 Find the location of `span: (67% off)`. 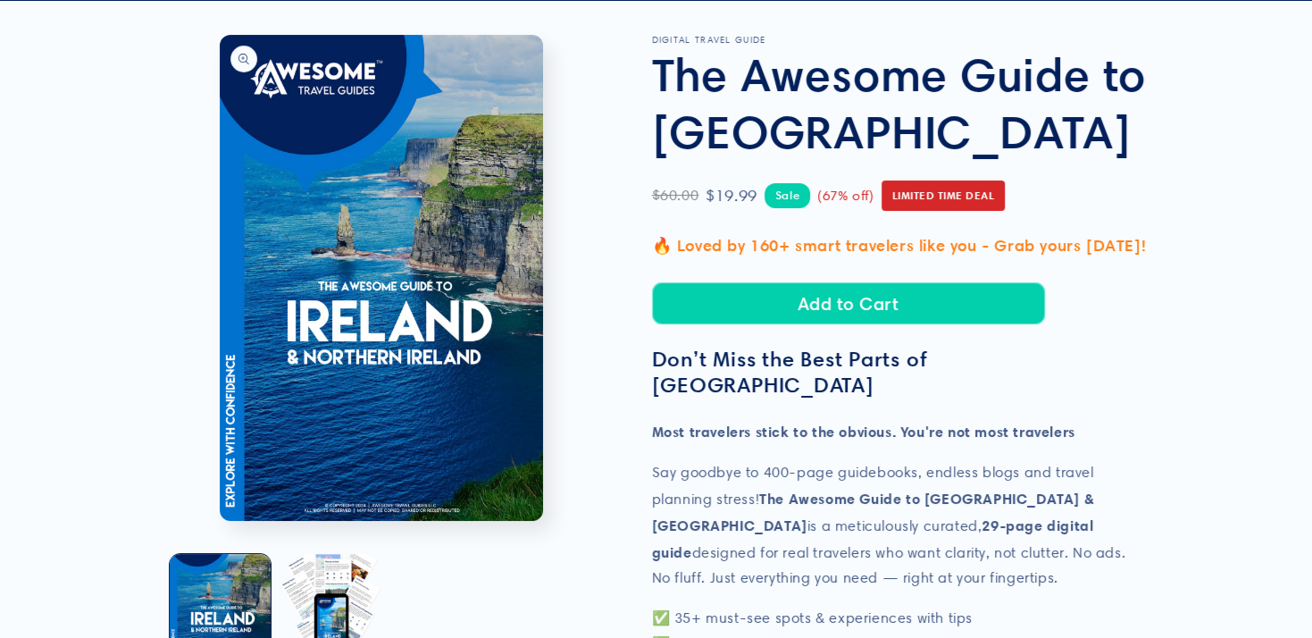

span: (67% off) is located at coordinates (845, 196).